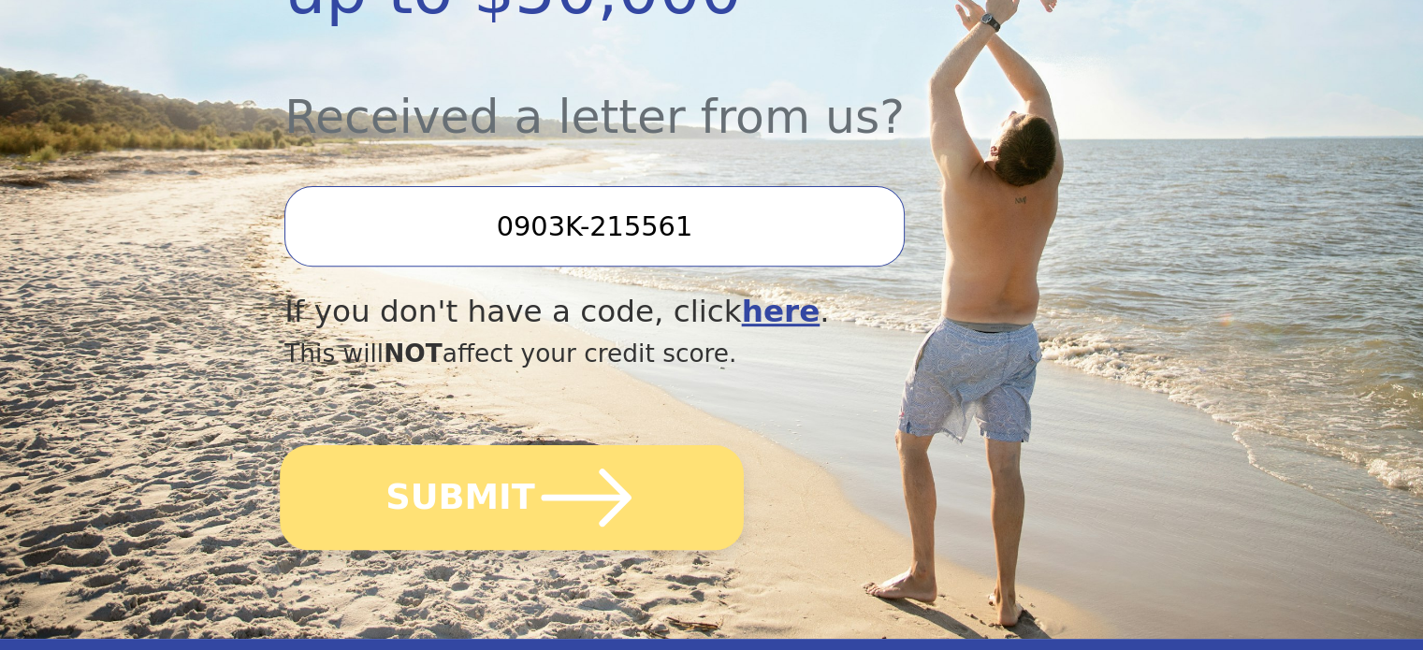  Describe the element at coordinates (594, 226) in the screenshot. I see `input: Enter your Offer Code:` at that location.